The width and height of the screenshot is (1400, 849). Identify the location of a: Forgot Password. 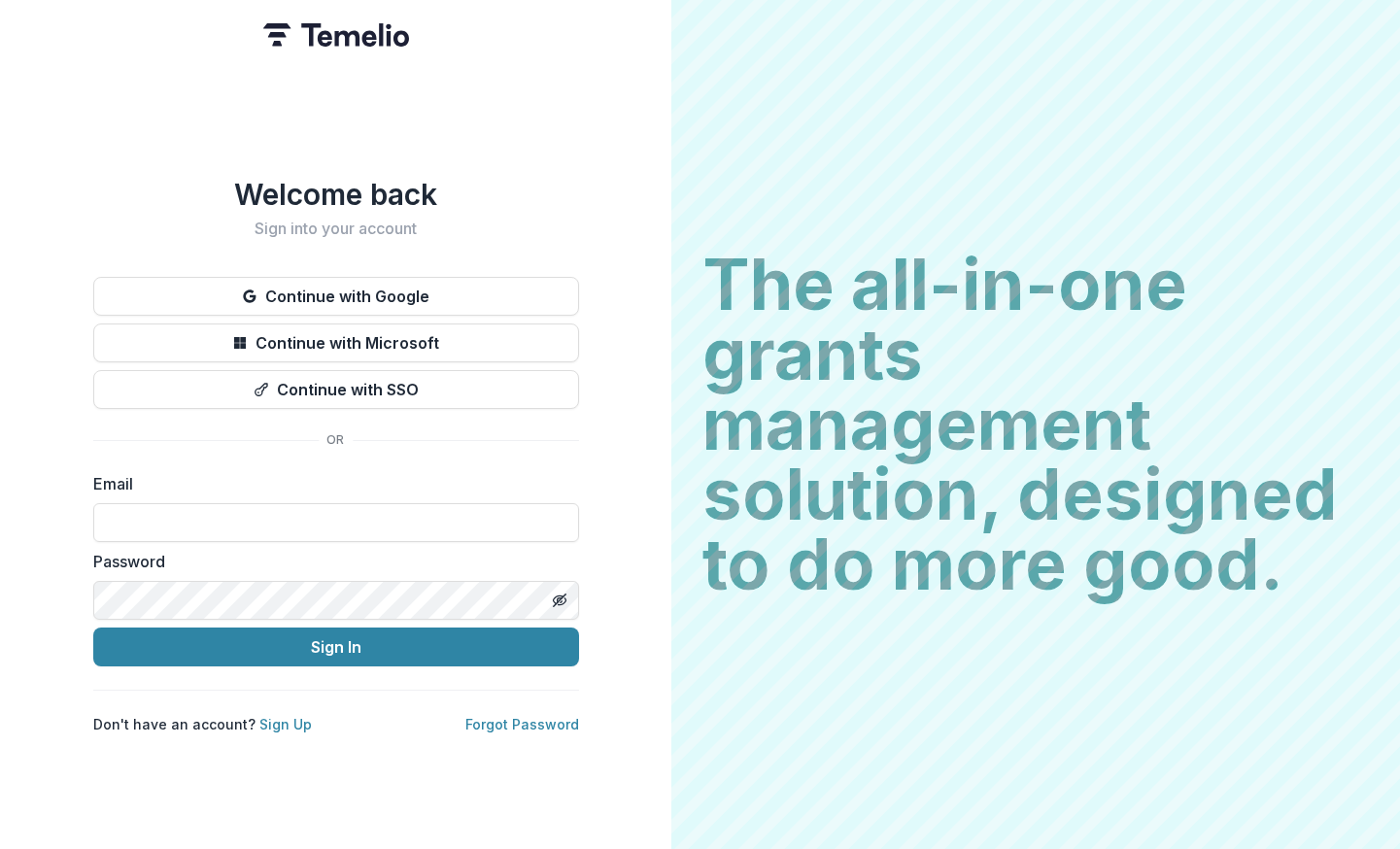
(522, 724).